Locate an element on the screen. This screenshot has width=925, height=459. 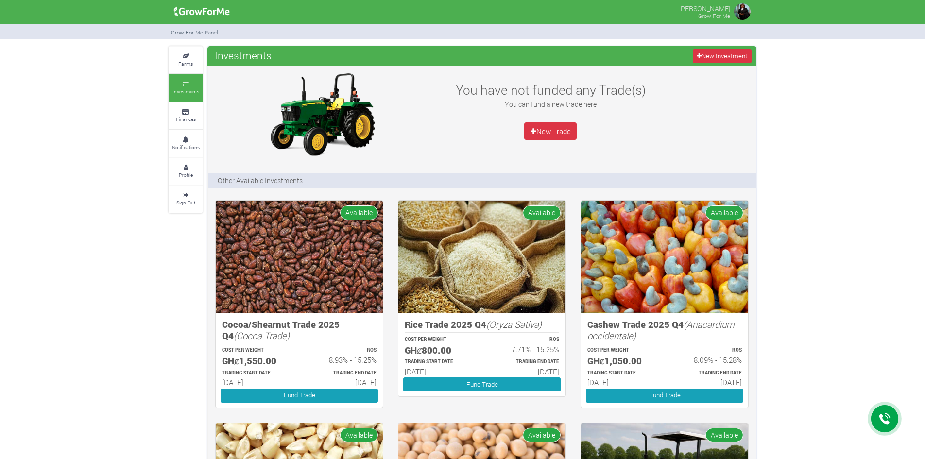
p: You can fund a new trade here is located at coordinates (550, 104).